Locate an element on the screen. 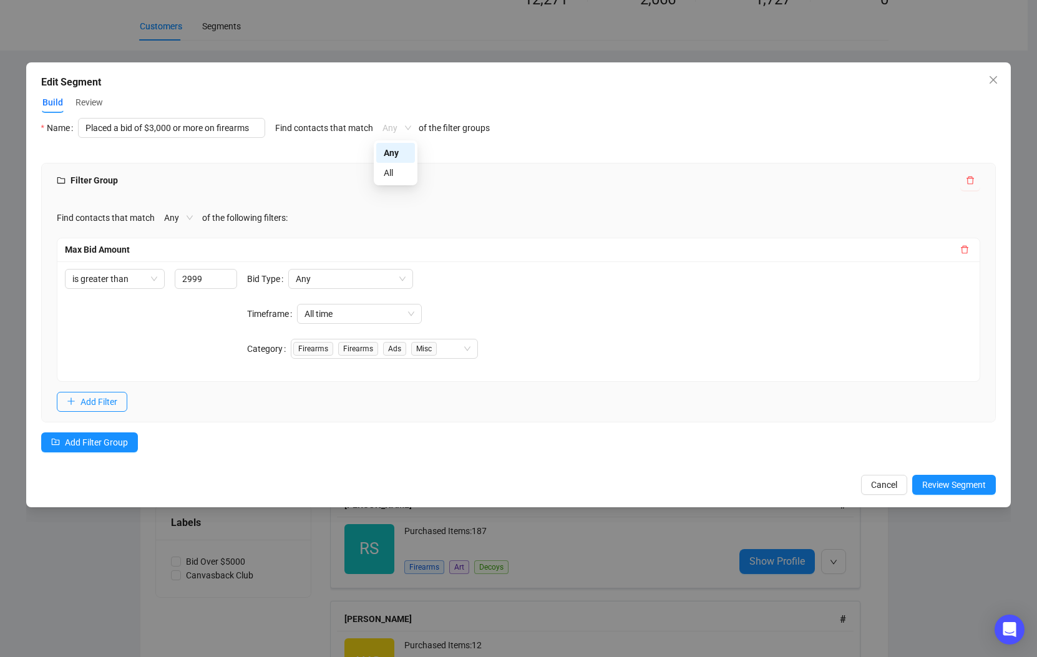 The height and width of the screenshot is (657, 1037). span: Filter Group is located at coordinates (87, 180).